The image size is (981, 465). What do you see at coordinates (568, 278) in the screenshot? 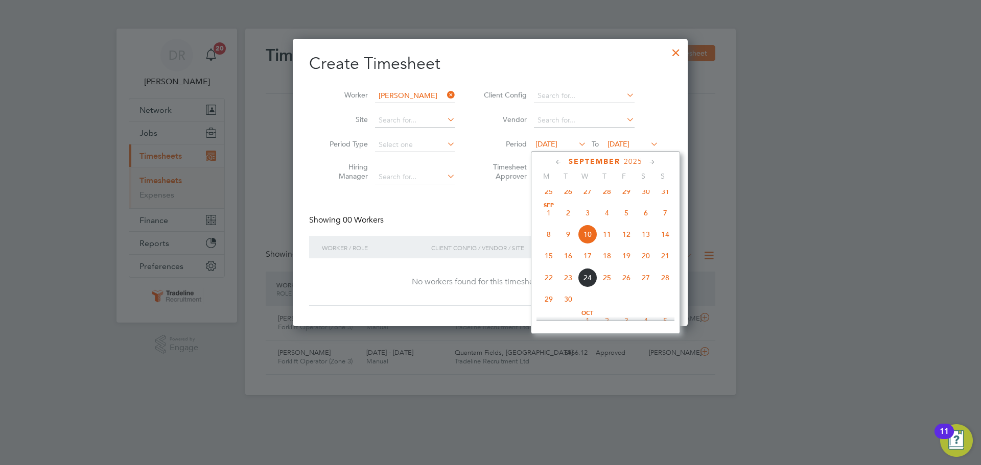
I see `span: 23` at bounding box center [568, 278].